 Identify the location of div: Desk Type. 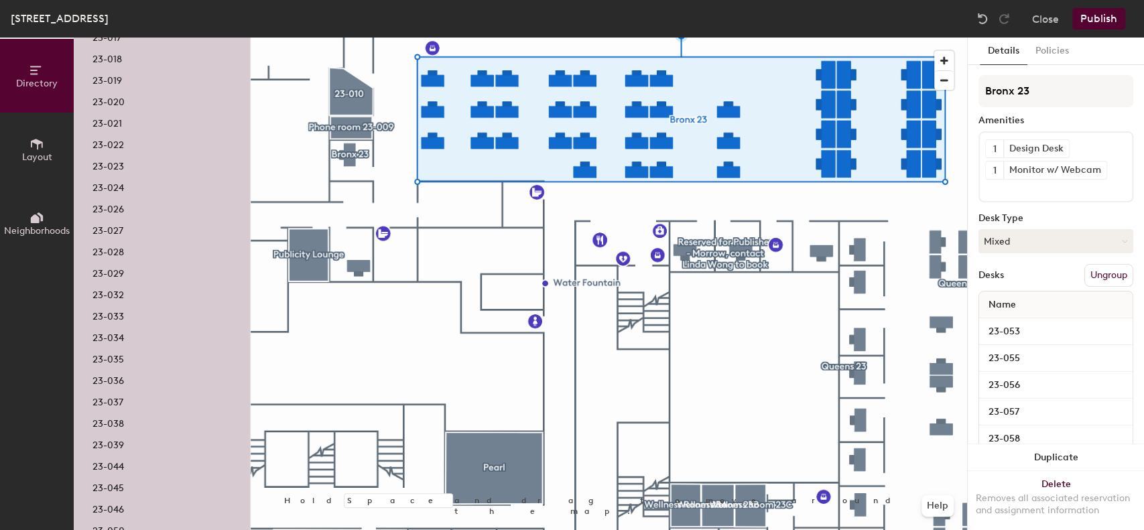
(1055, 218).